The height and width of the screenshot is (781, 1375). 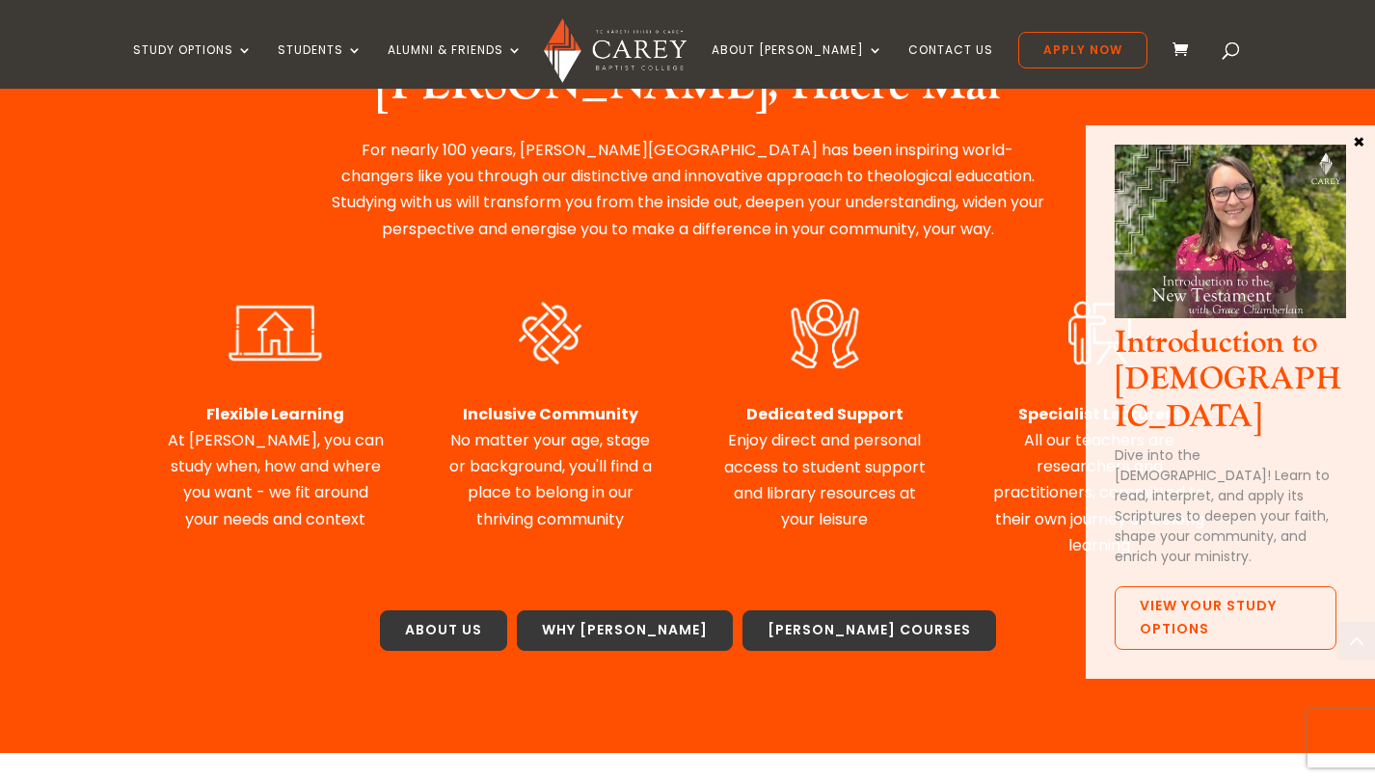 I want to click on p: Enjoy direct and personal access to student support and library resources at your leisure, so click(x=824, y=467).